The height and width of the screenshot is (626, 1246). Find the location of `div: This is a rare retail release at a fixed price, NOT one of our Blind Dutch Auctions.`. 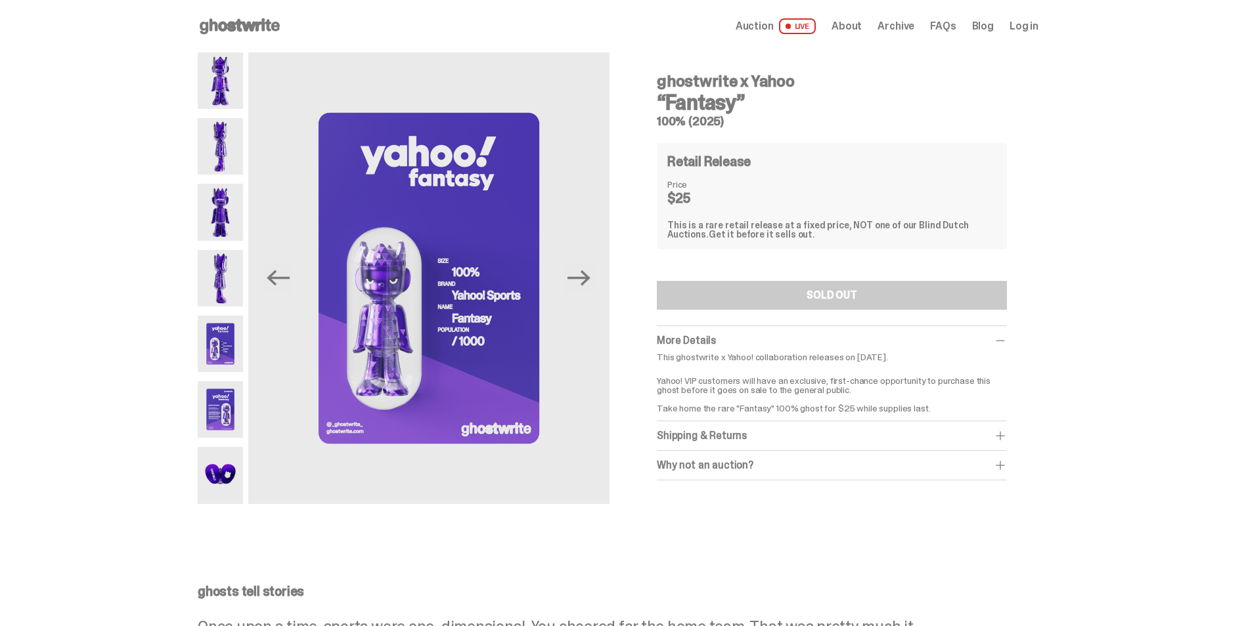

div: This is a rare retail release at a fixed price, NOT one of our Blind Dutch Auctions. is located at coordinates (831, 230).